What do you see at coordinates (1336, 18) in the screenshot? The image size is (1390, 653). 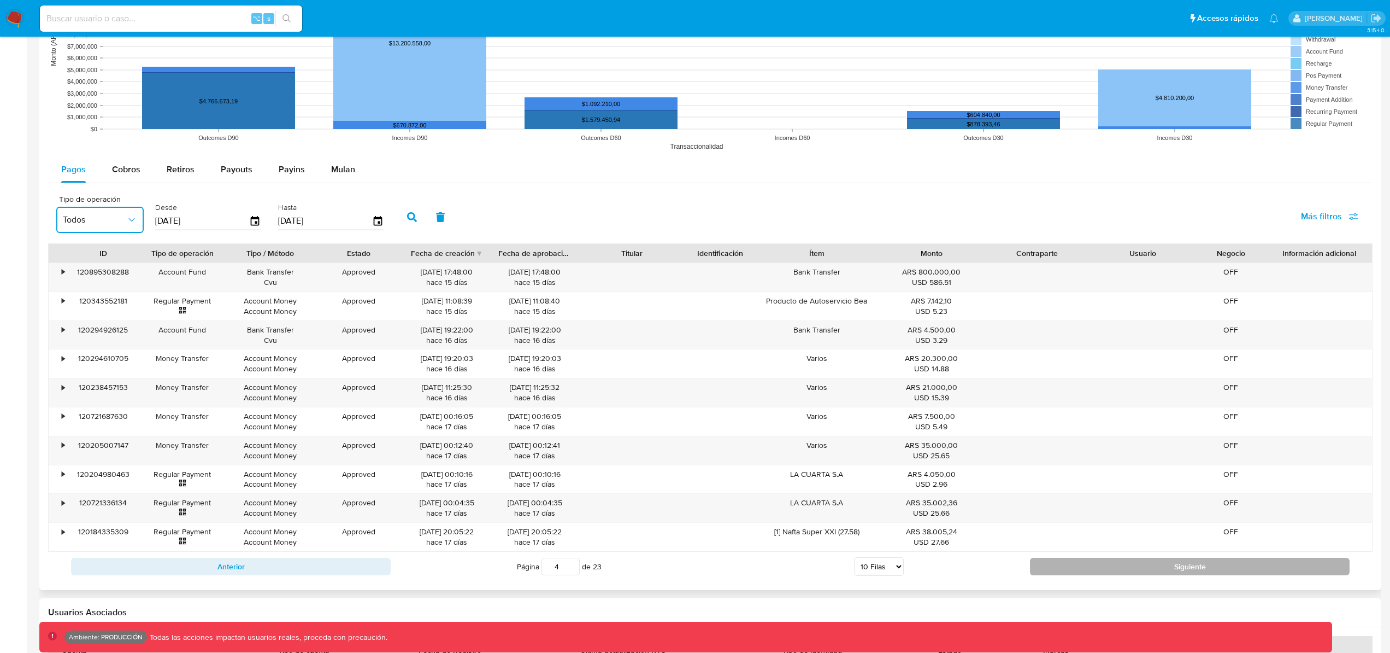 I see `p: fernando.bolognino@mercadolibre.com` at bounding box center [1336, 18].